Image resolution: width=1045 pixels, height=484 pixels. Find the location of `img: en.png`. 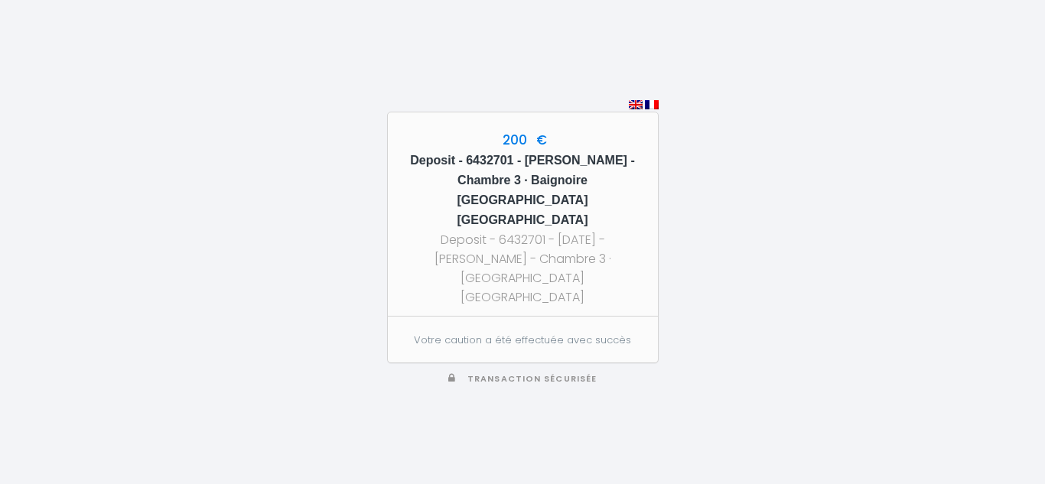

img: en.png is located at coordinates (636, 105).